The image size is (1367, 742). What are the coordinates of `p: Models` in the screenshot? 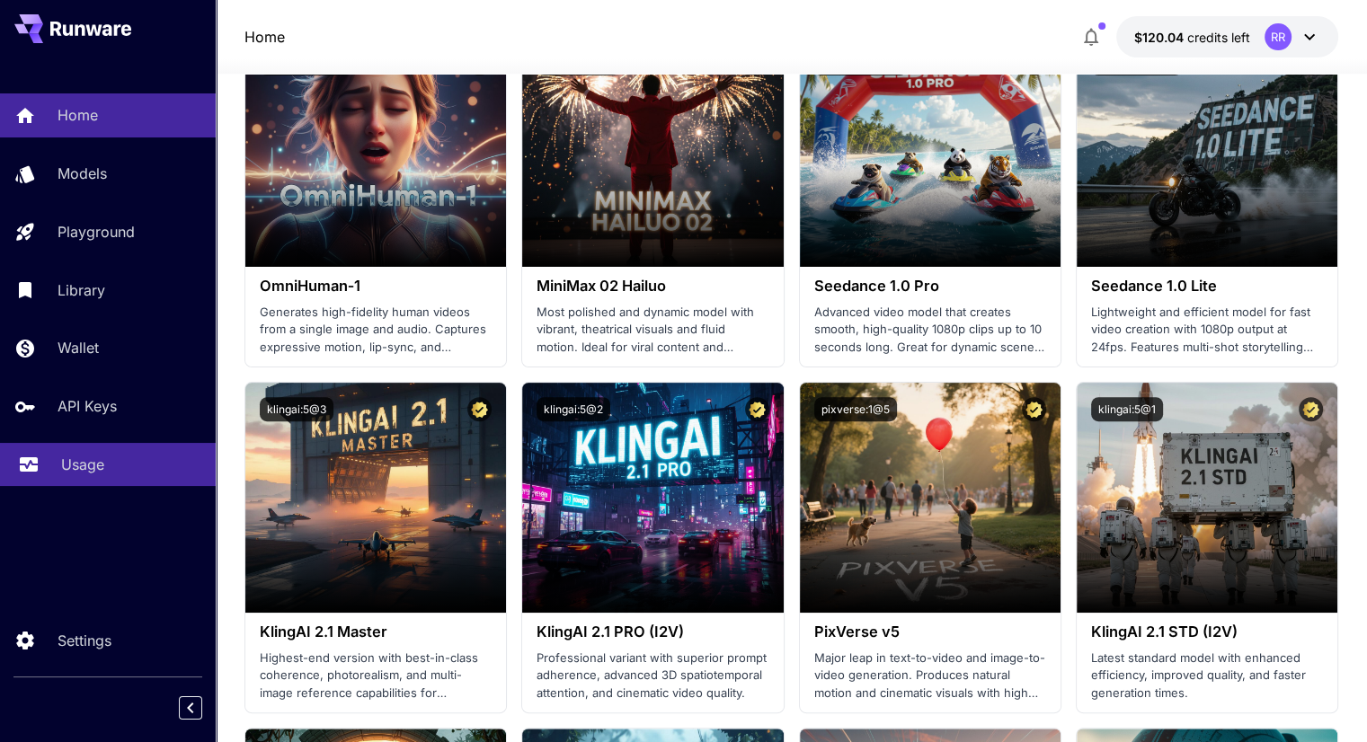 It's located at (82, 173).